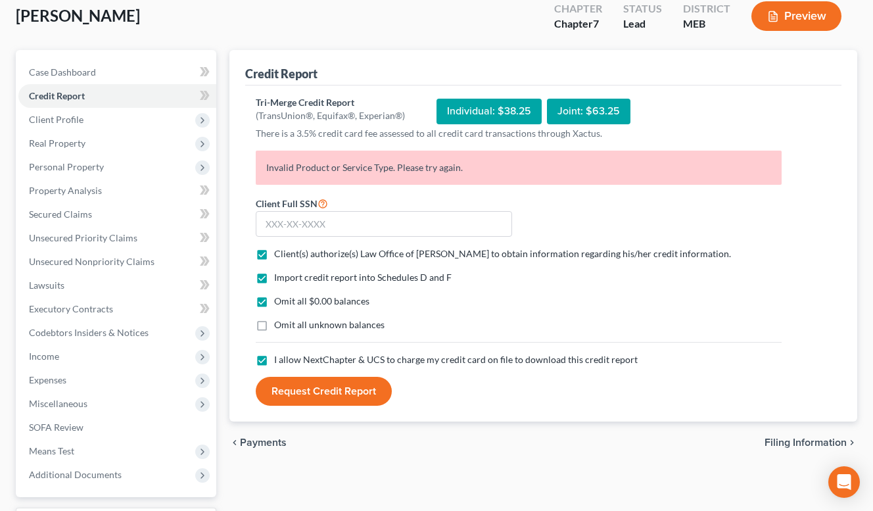  I want to click on span: Client Full SSN, so click(287, 203).